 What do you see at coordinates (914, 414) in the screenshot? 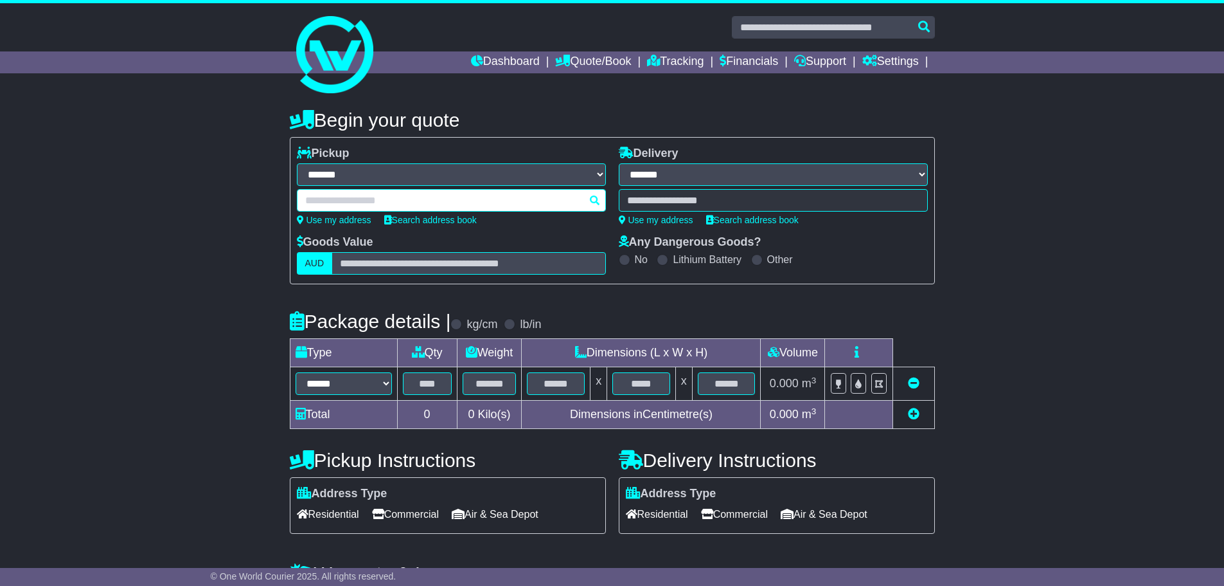
I see `a: Add new item` at bounding box center [914, 414].